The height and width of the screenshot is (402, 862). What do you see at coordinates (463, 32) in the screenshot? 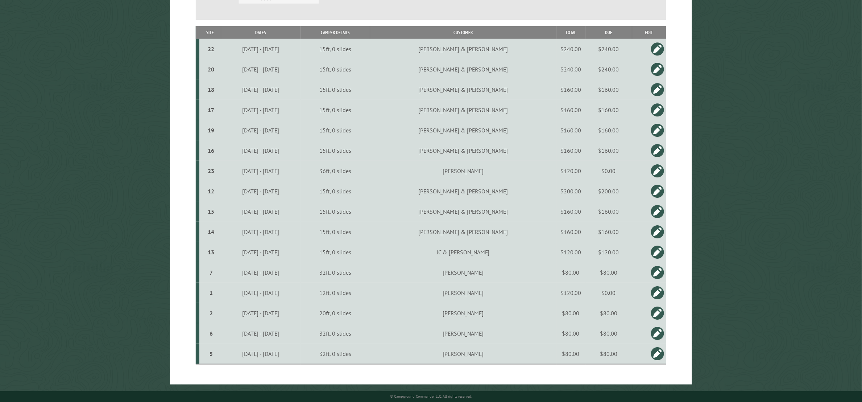
I see `th: Customer` at bounding box center [463, 32].